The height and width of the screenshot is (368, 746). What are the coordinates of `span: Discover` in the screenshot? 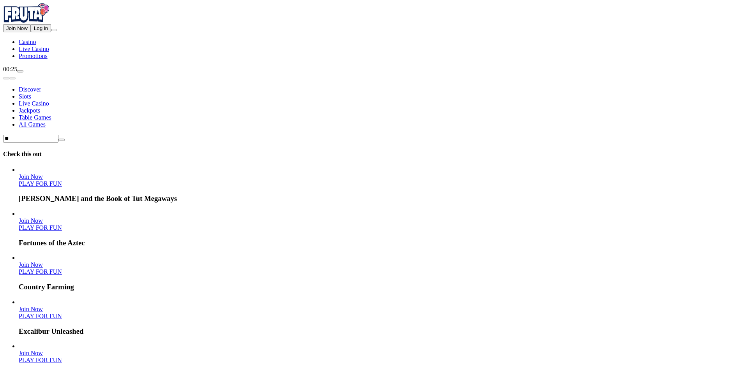 It's located at (30, 89).